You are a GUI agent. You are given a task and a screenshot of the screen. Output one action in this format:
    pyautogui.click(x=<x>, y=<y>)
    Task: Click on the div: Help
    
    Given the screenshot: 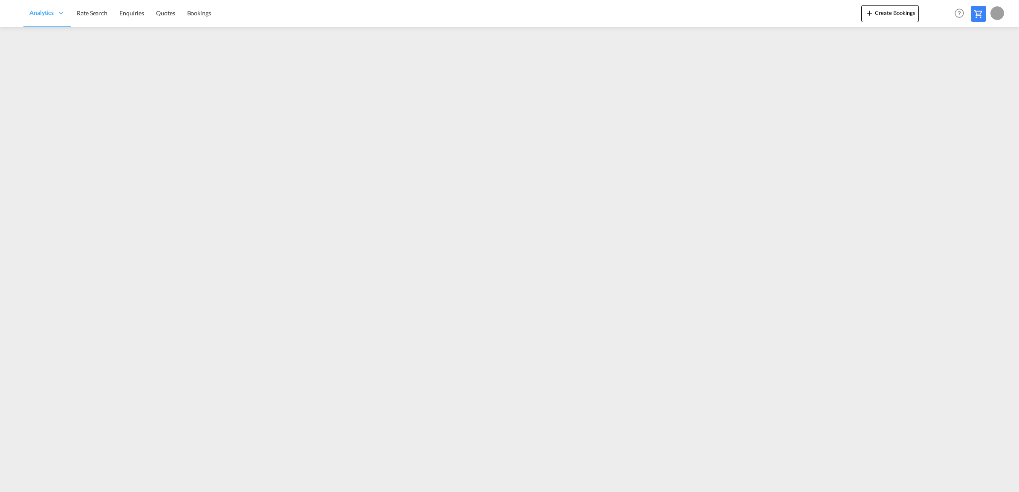 What is the action you would take?
    pyautogui.click(x=961, y=14)
    